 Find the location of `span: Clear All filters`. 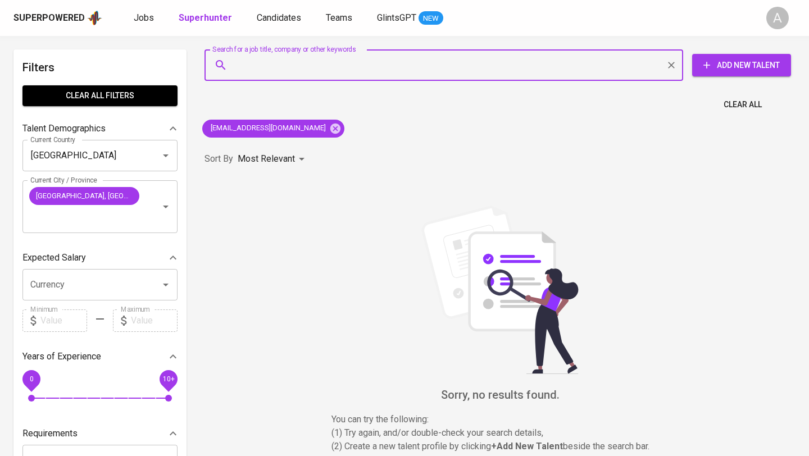

span: Clear All filters is located at coordinates (100, 96).